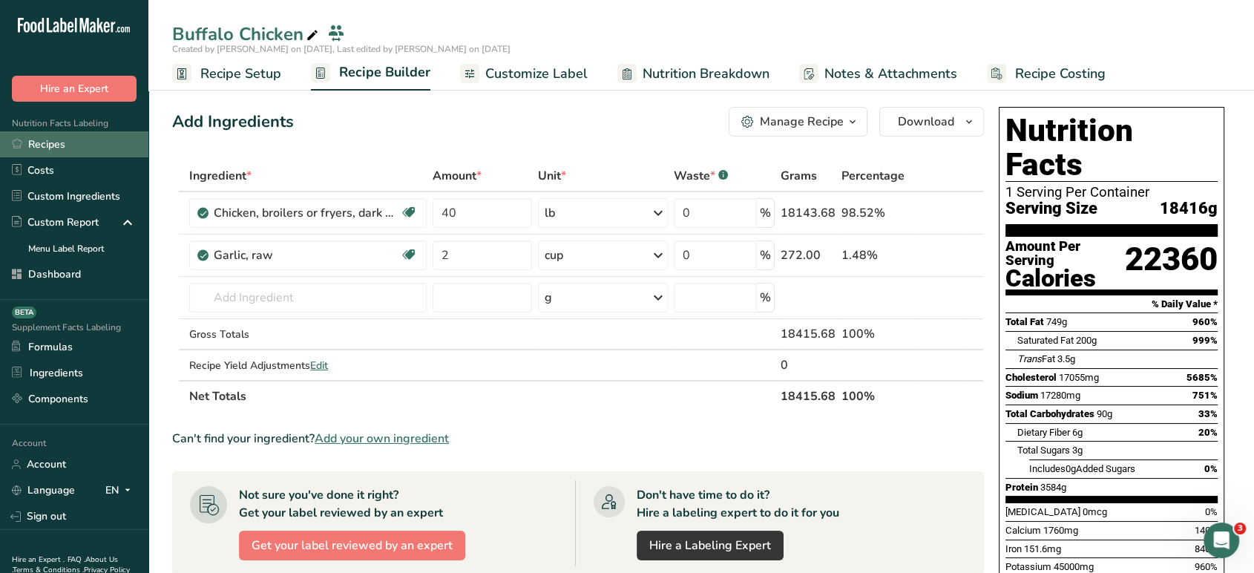  What do you see at coordinates (1057, 321) in the screenshot?
I see `span: 749g` at bounding box center [1057, 321].